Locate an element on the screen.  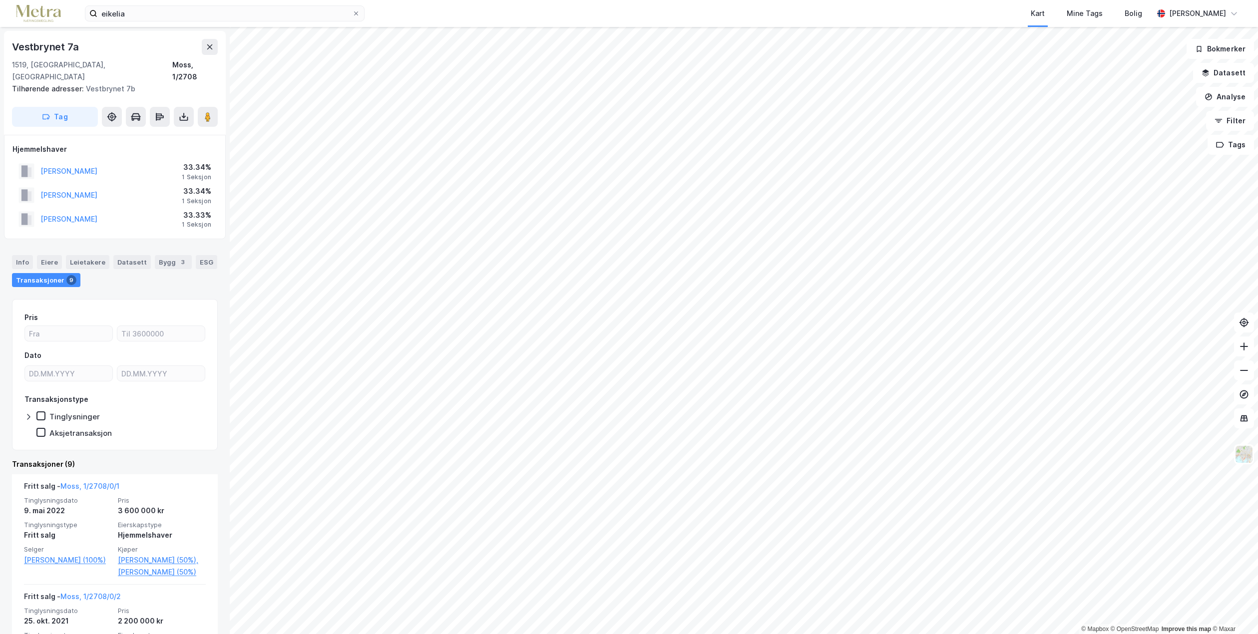
button: Tags is located at coordinates (1231, 145).